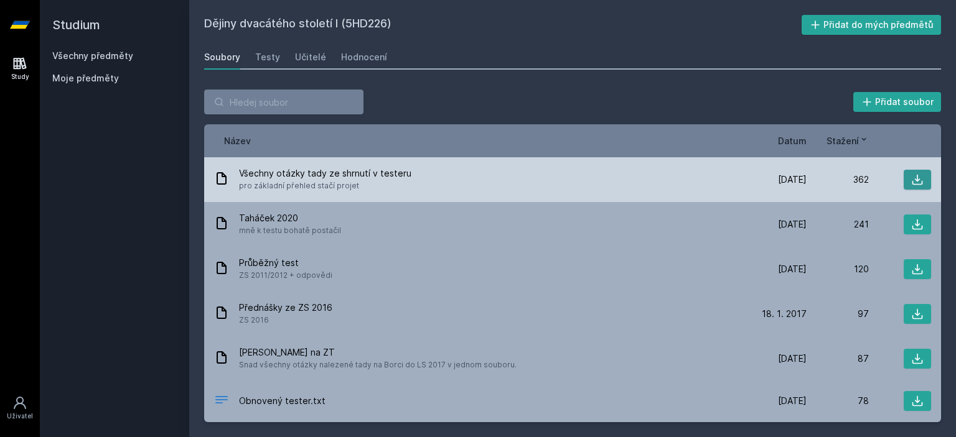 The width and height of the screenshot is (956, 437). I want to click on button: Název, so click(237, 141).